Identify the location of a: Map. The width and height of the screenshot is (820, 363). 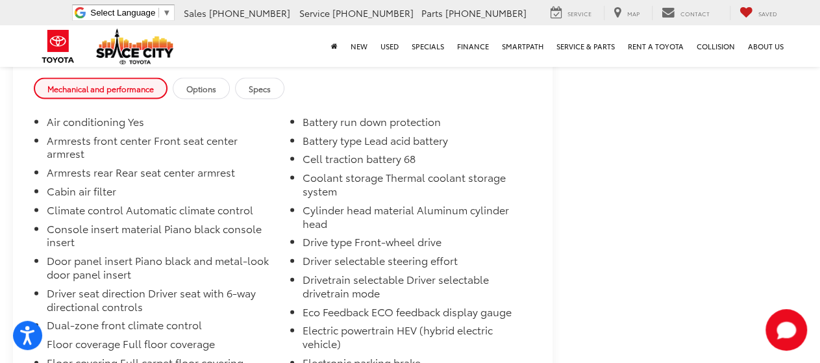
(626, 13).